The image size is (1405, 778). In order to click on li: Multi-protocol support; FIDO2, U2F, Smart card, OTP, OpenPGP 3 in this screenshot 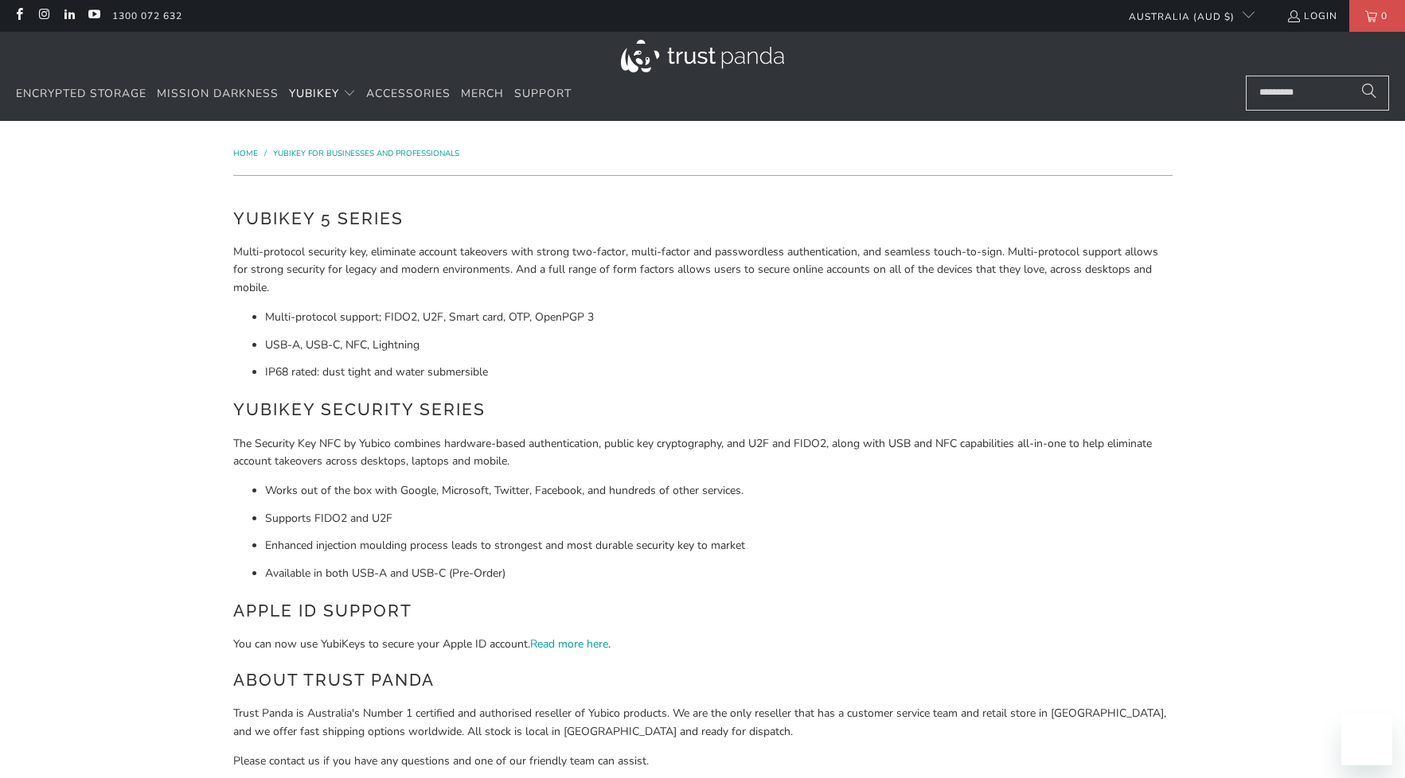, I will do `click(719, 318)`.